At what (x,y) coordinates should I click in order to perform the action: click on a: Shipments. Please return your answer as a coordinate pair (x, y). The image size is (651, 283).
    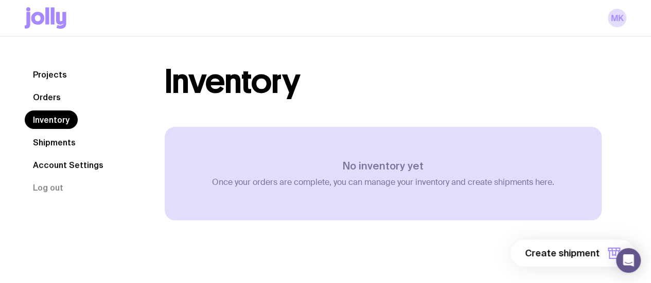
    Looking at the image, I should click on (54, 142).